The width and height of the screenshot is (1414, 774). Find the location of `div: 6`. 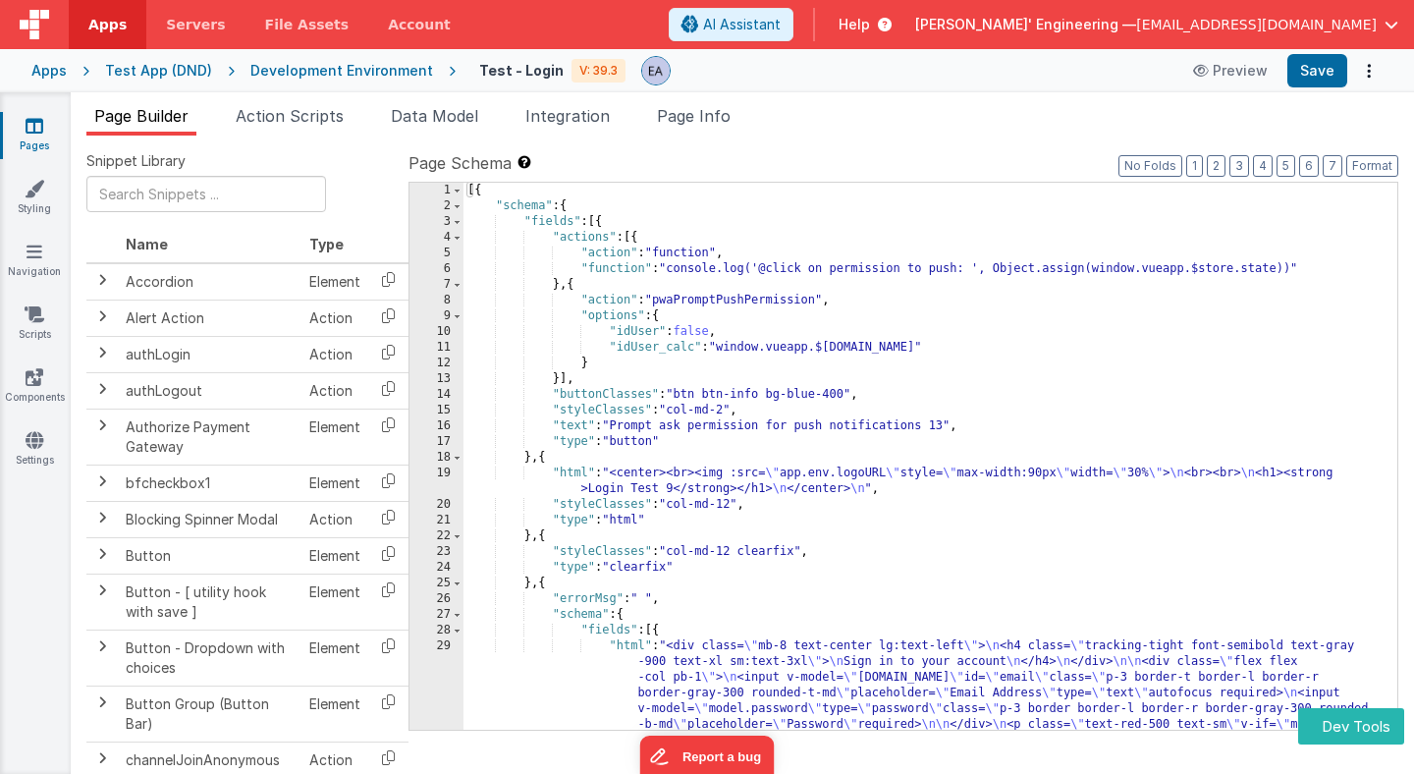

div: 6 is located at coordinates (436, 269).